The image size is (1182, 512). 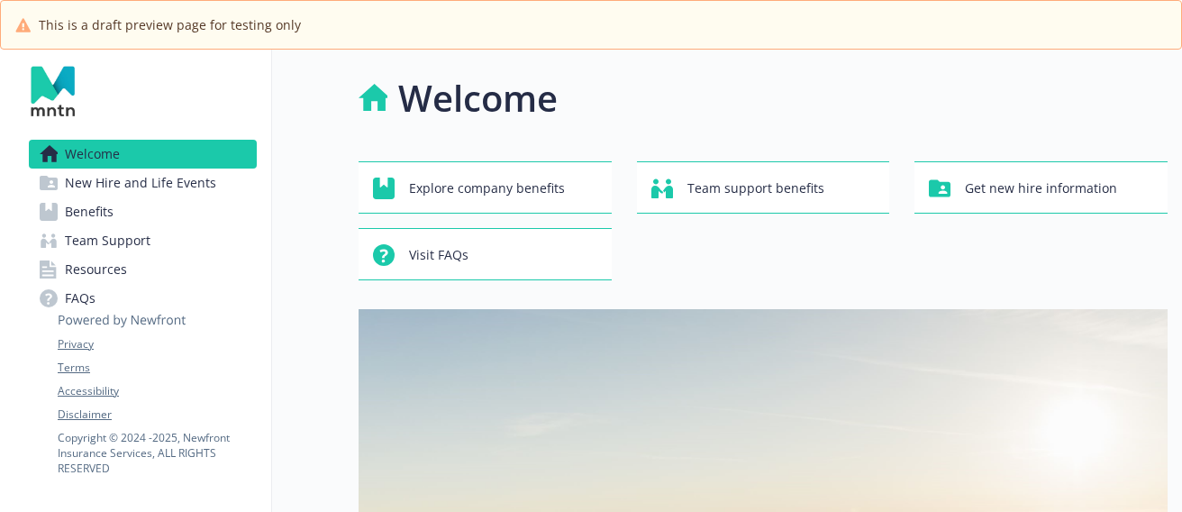 What do you see at coordinates (142, 269) in the screenshot?
I see `a: Resources` at bounding box center [142, 269].